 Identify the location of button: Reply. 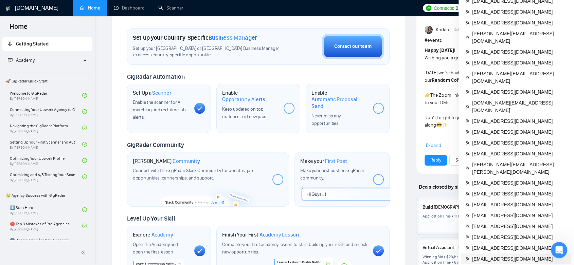
(436, 160).